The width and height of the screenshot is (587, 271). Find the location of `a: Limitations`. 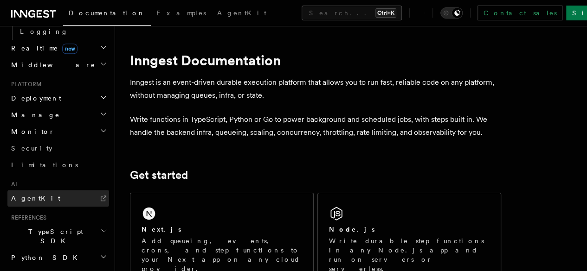

a: Limitations is located at coordinates (58, 165).